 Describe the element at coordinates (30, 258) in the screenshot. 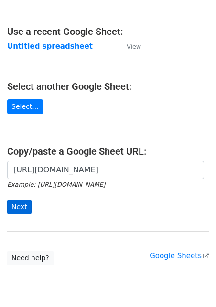

I see `a: Need help?` at that location.